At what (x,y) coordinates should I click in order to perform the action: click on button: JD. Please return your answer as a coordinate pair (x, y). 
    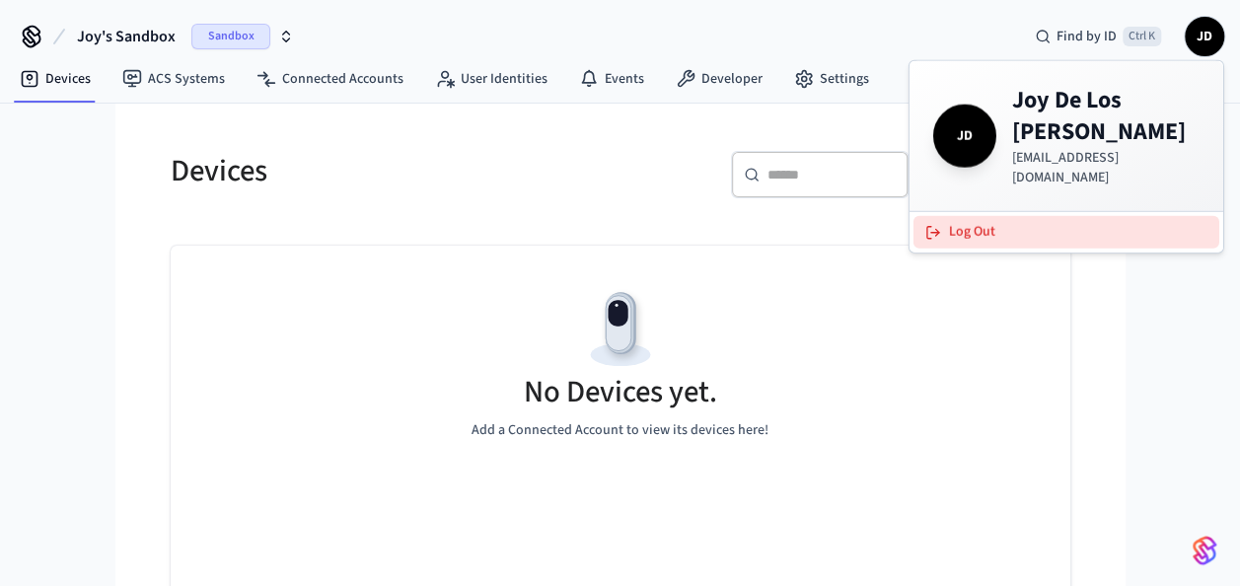
    Looking at the image, I should click on (1205, 37).